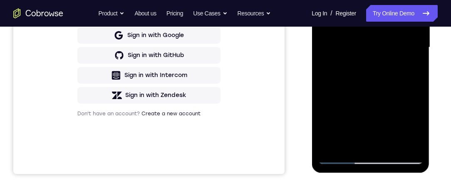 This screenshot has height=189, width=451. I want to click on a: Register, so click(346, 13).